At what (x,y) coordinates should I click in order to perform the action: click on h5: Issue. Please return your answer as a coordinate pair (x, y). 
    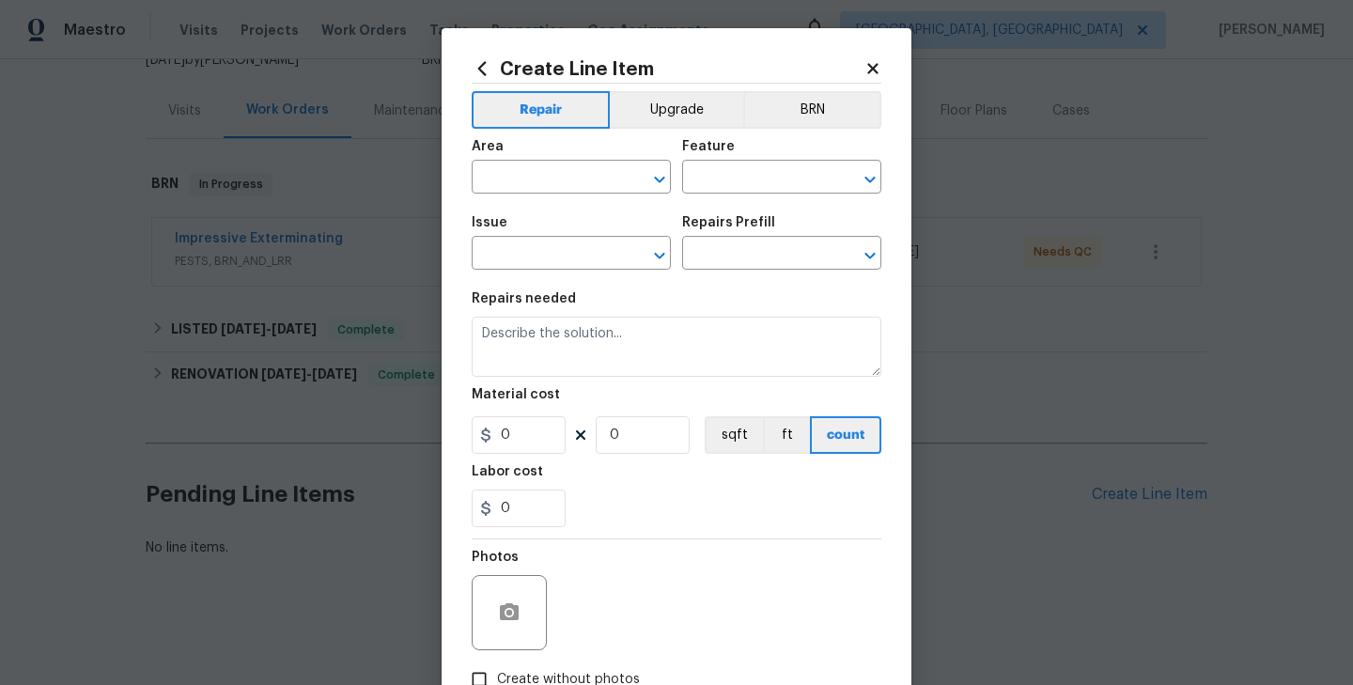
    Looking at the image, I should click on (490, 223).